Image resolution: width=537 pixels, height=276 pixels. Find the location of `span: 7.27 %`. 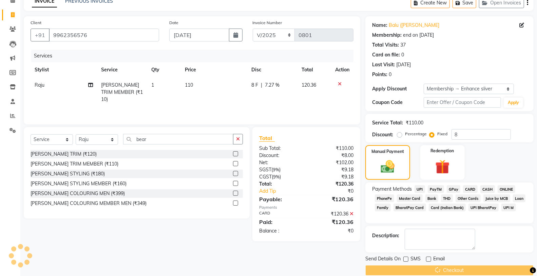

span: 7.27 % is located at coordinates (272, 85).